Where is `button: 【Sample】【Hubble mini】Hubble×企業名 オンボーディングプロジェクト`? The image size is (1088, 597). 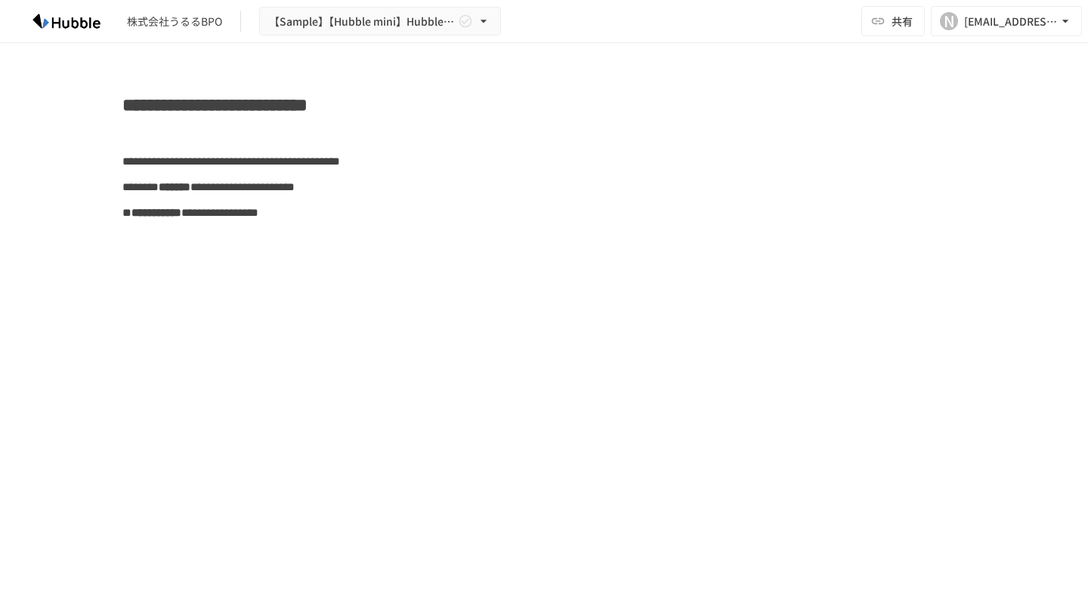 button: 【Sample】【Hubble mini】Hubble×企業名 オンボーディングプロジェクト is located at coordinates (380, 21).